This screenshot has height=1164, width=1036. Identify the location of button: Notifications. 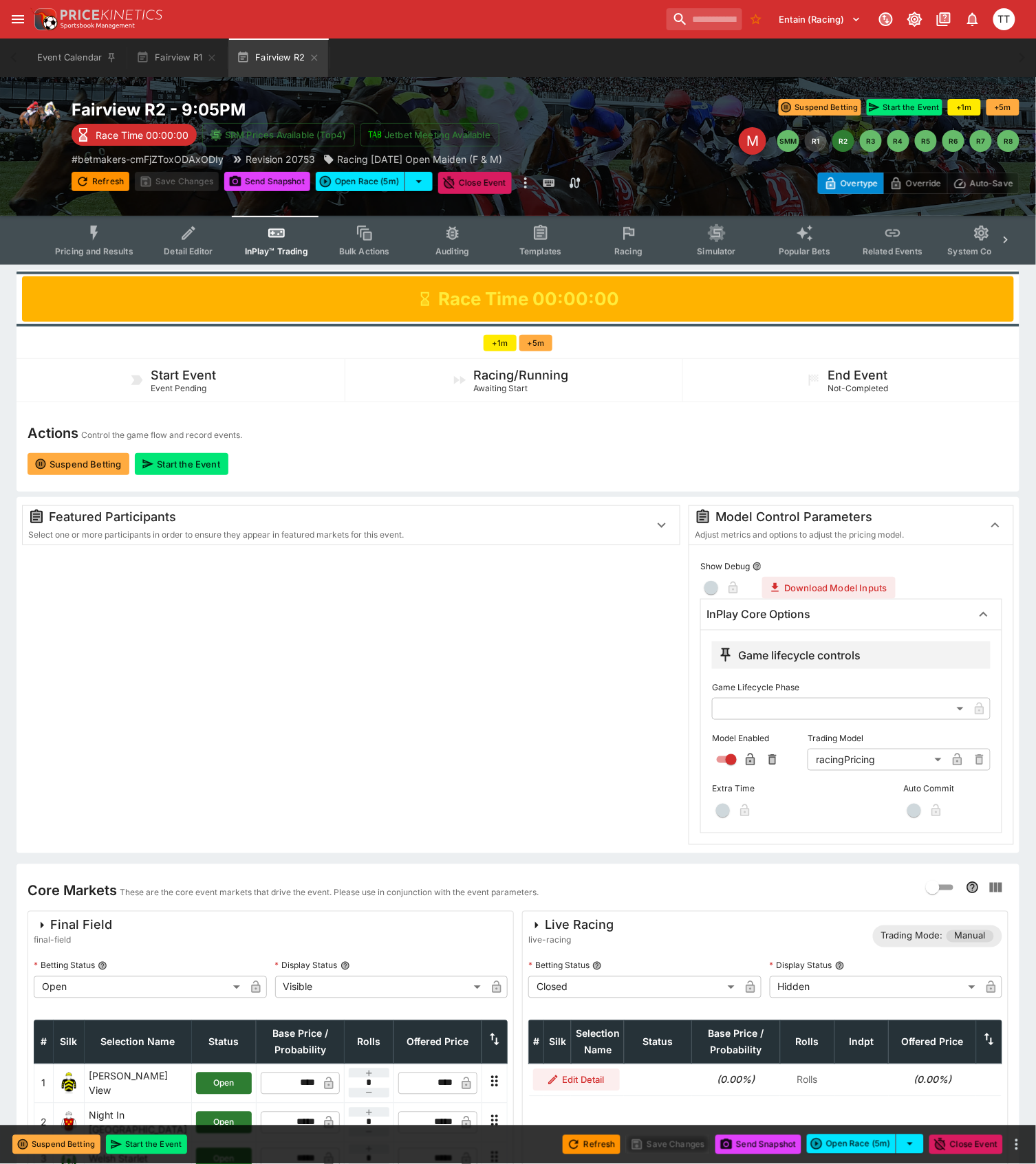
(972, 19).